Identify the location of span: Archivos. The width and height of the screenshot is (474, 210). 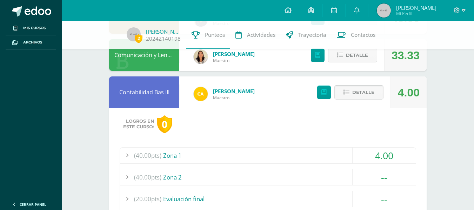
(33, 42).